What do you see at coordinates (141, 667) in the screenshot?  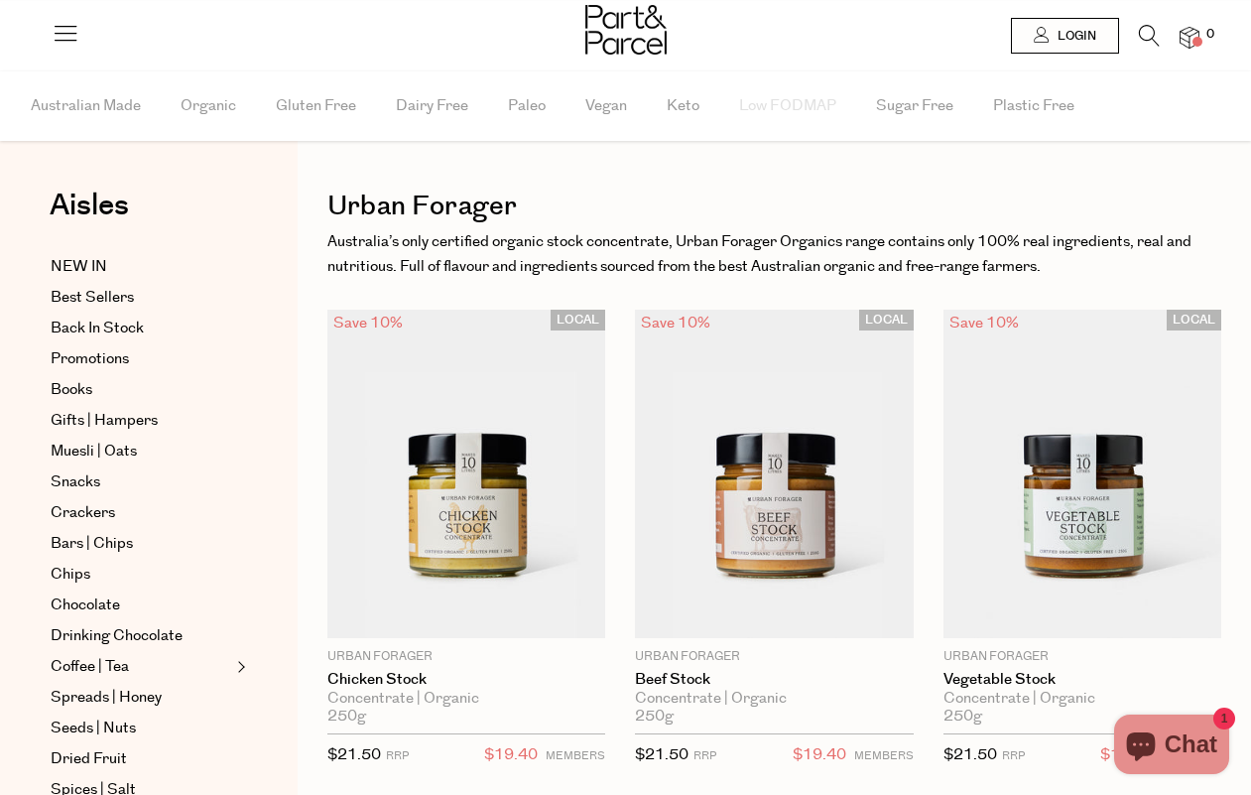 I see `a: Coffee | Tea` at bounding box center [141, 667].